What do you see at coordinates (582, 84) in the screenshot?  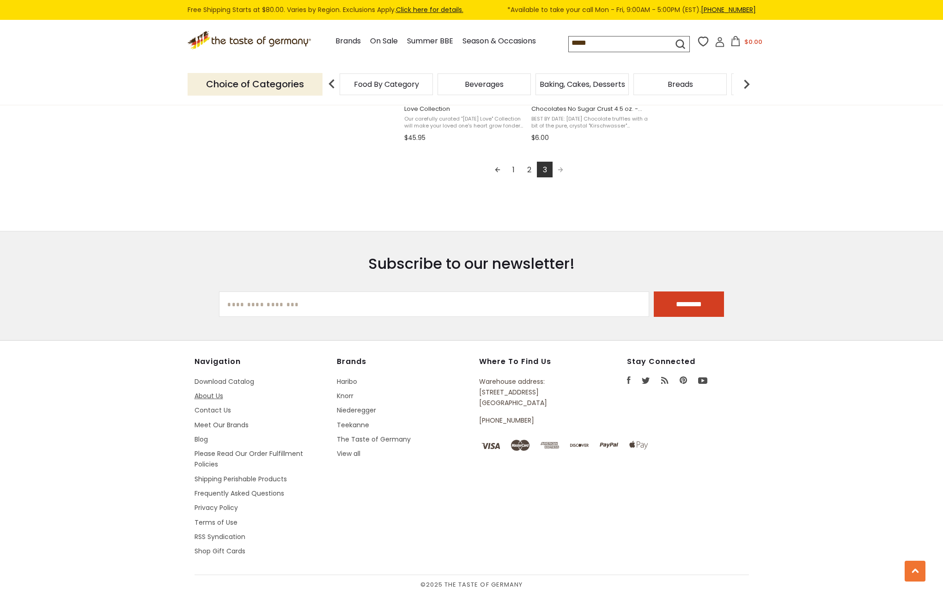 I see `span: Baking, Cakes, Desserts` at bounding box center [582, 84].